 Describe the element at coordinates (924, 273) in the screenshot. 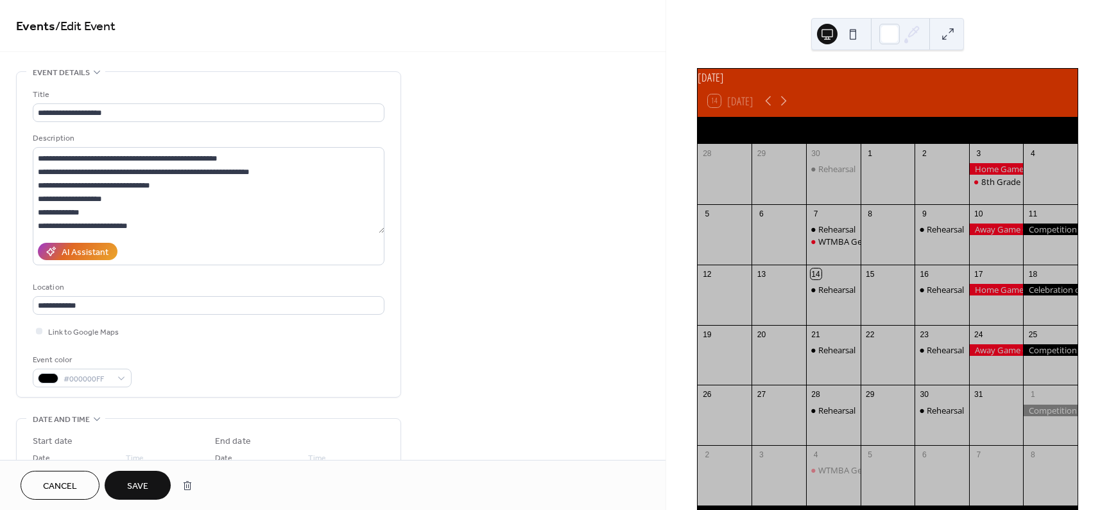

I see `div: 16` at that location.